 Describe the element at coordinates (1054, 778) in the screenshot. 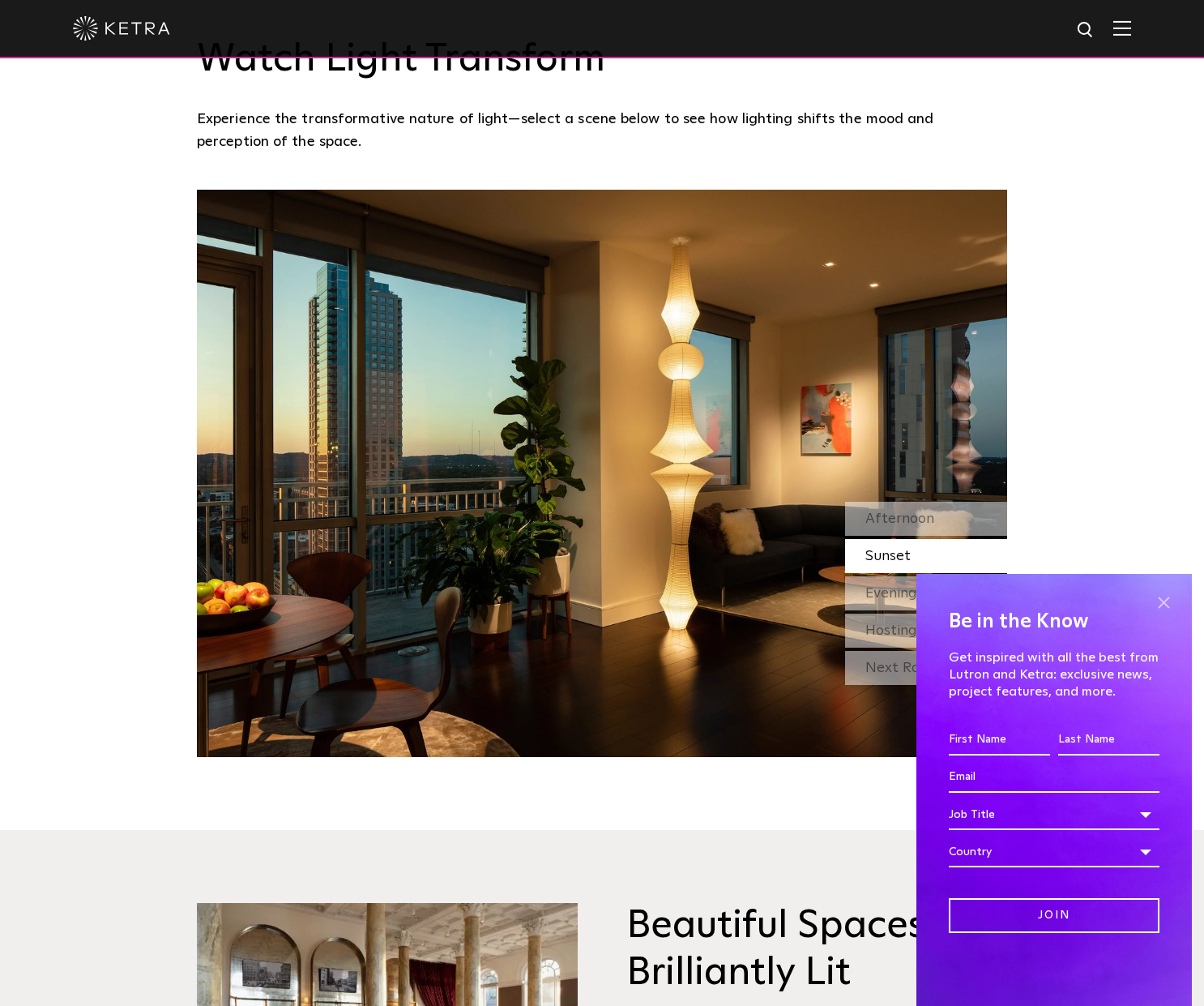

I see `input: Email` at that location.